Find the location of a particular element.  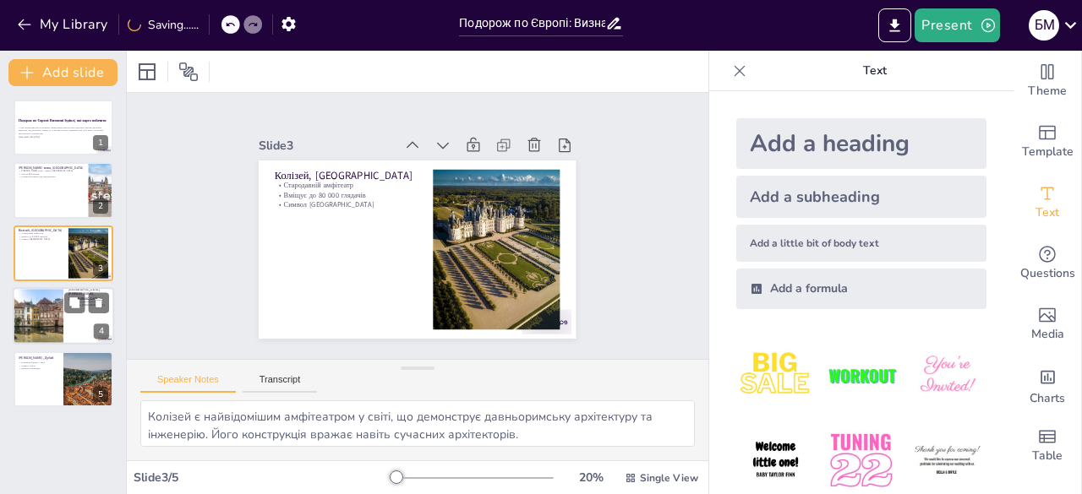

strong: Подорож по Європі: Визначні будівлі, які варто побачити is located at coordinates (63, 120).